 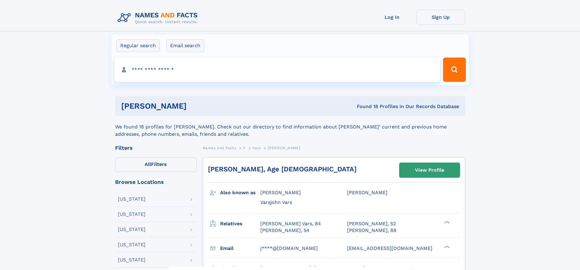 What do you see at coordinates (159, 18) in the screenshot?
I see `img: Logo Names and Facts` at bounding box center [159, 18].